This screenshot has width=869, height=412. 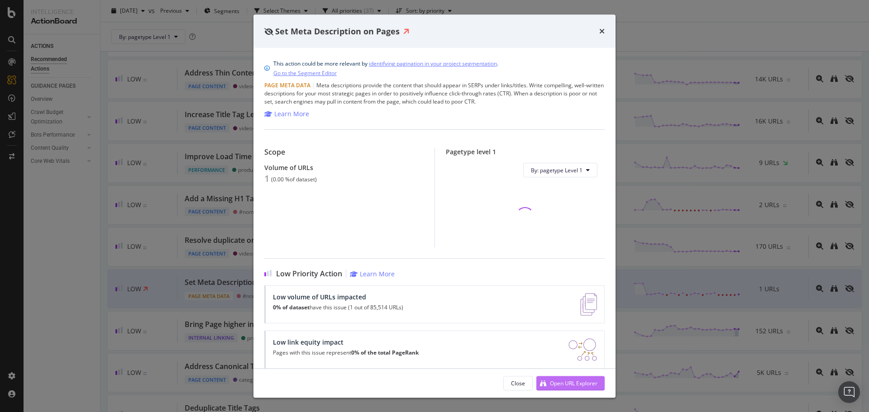 I want to click on div: Scope, so click(x=344, y=152).